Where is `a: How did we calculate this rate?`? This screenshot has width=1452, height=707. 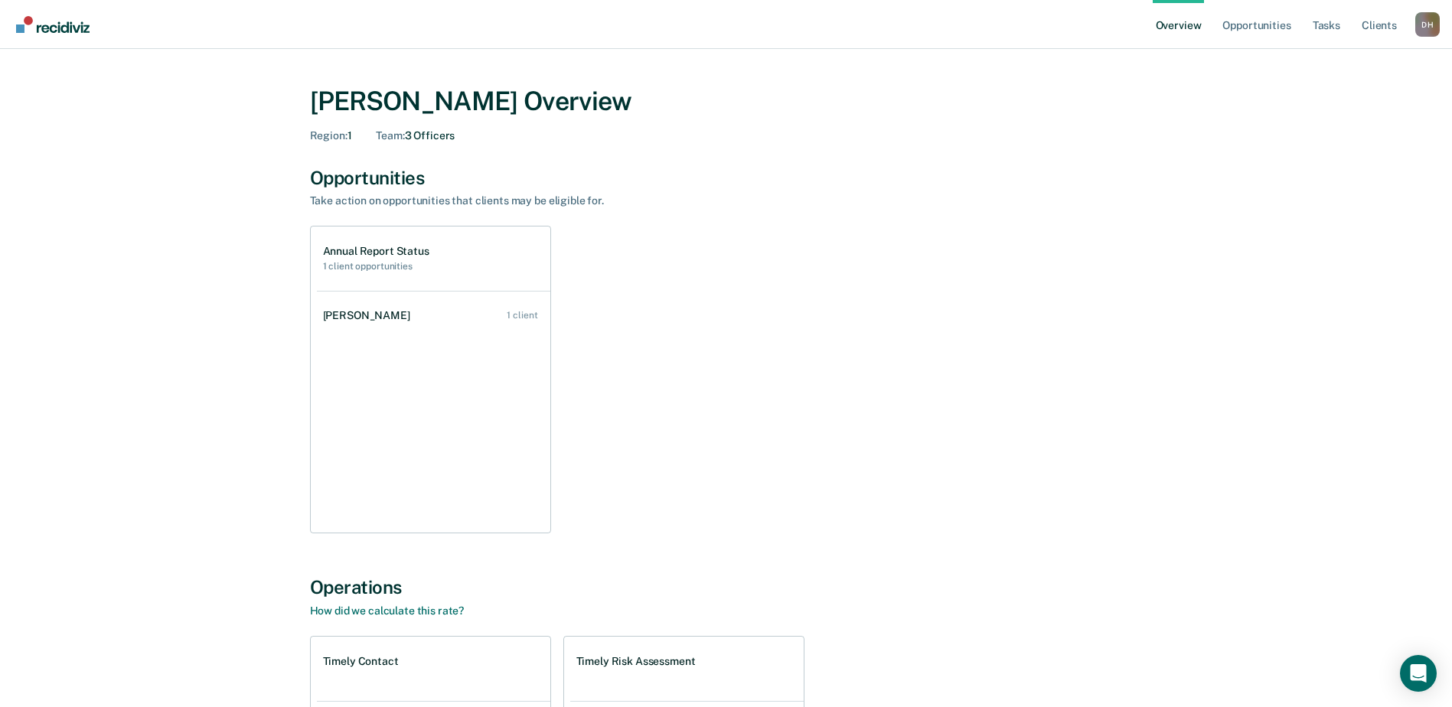 a: How did we calculate this rate? is located at coordinates (387, 611).